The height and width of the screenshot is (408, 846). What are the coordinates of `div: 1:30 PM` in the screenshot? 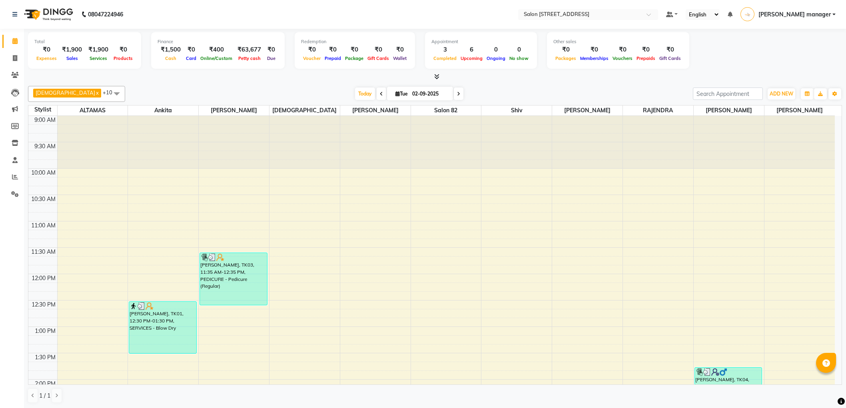 It's located at (45, 358).